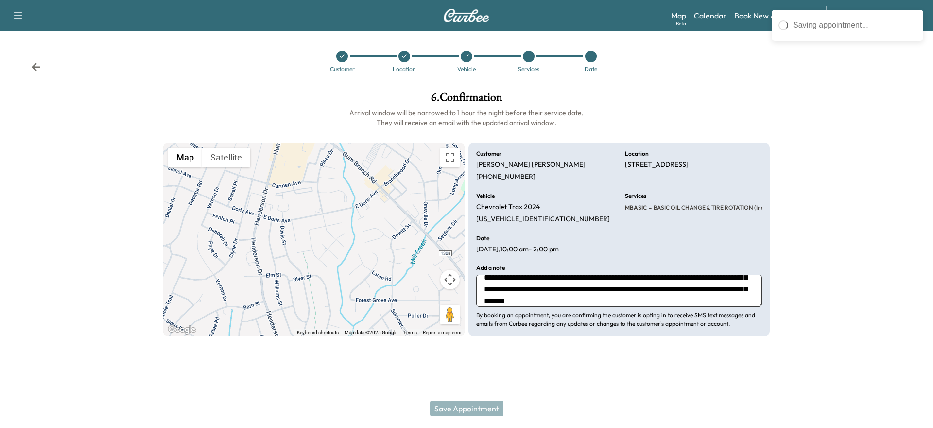 The height and width of the screenshot is (428, 933). What do you see at coordinates (678, 16) in the screenshot?
I see `a: MapBeta` at bounding box center [678, 16].